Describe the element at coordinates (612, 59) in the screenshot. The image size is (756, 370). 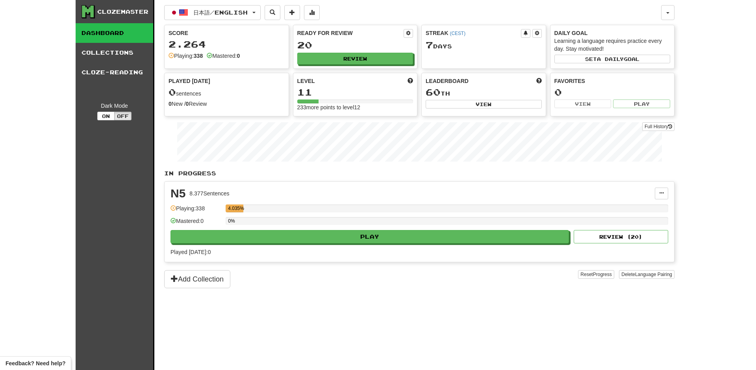
I see `button: Seta dailygoal` at that location.